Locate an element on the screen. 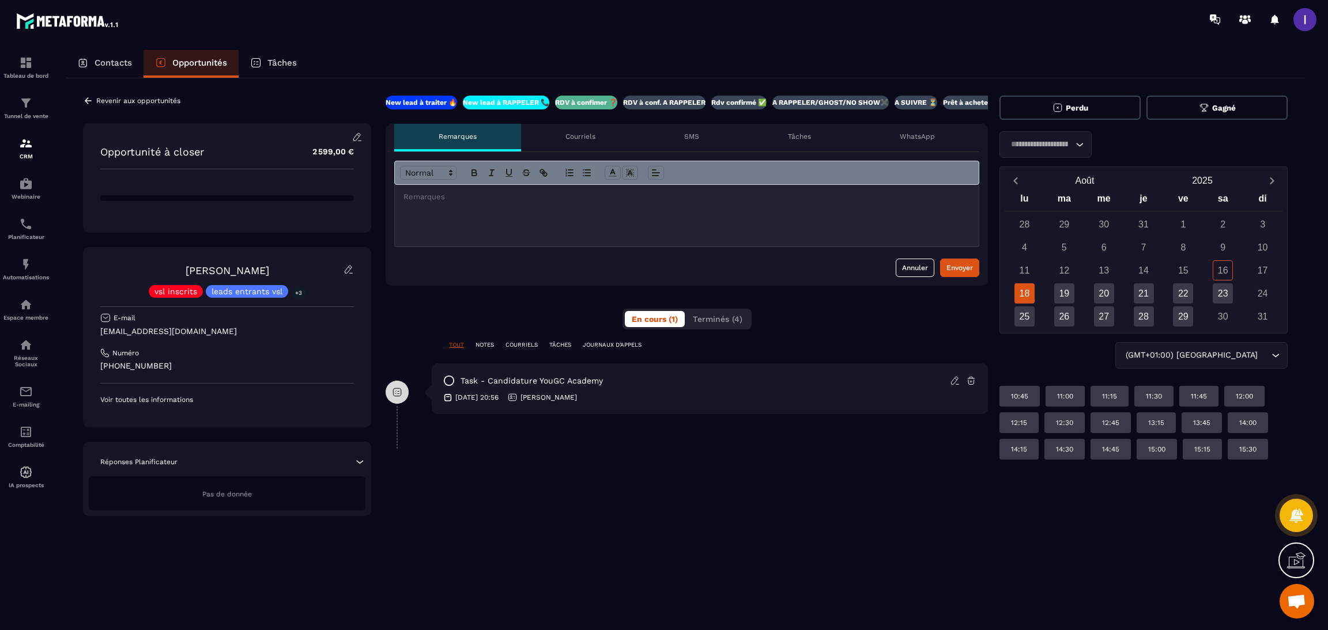 This screenshot has height=630, width=1328. div: 12 is located at coordinates (1064, 270).